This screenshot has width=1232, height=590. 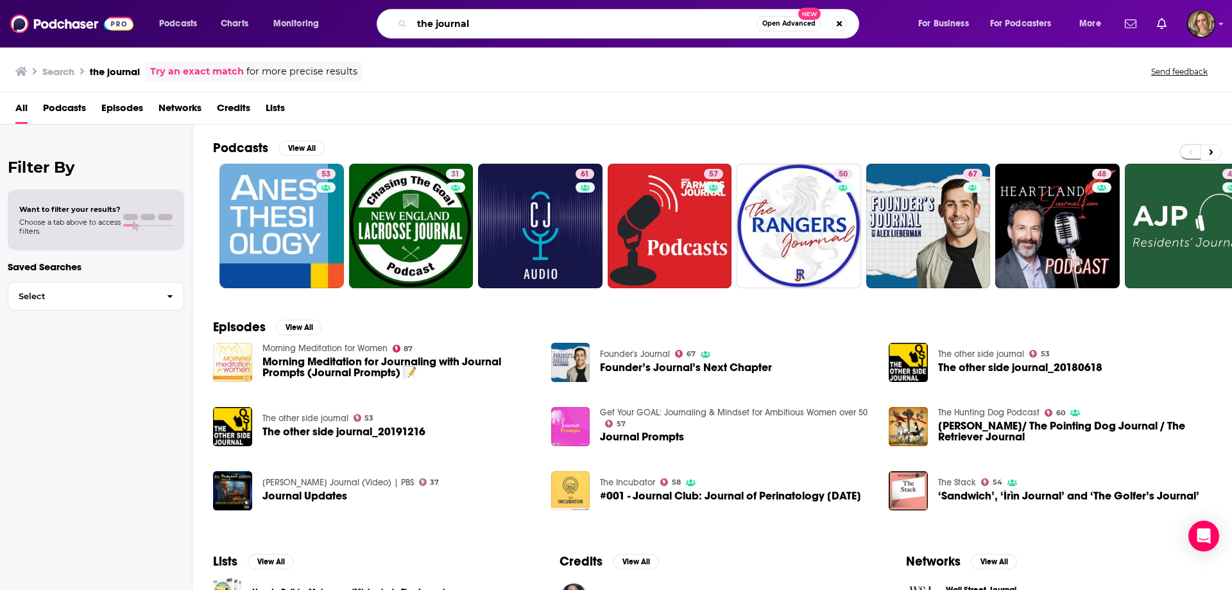 I want to click on span: Founder’s Journal’s Next Chapter, so click(x=686, y=367).